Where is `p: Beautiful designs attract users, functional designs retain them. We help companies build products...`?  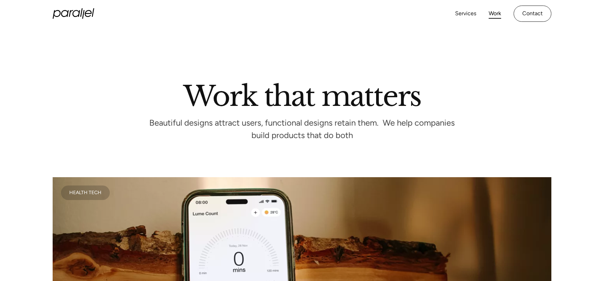
p: Beautiful designs attract users, functional designs retain them. We help companies build products... is located at coordinates (302, 129).